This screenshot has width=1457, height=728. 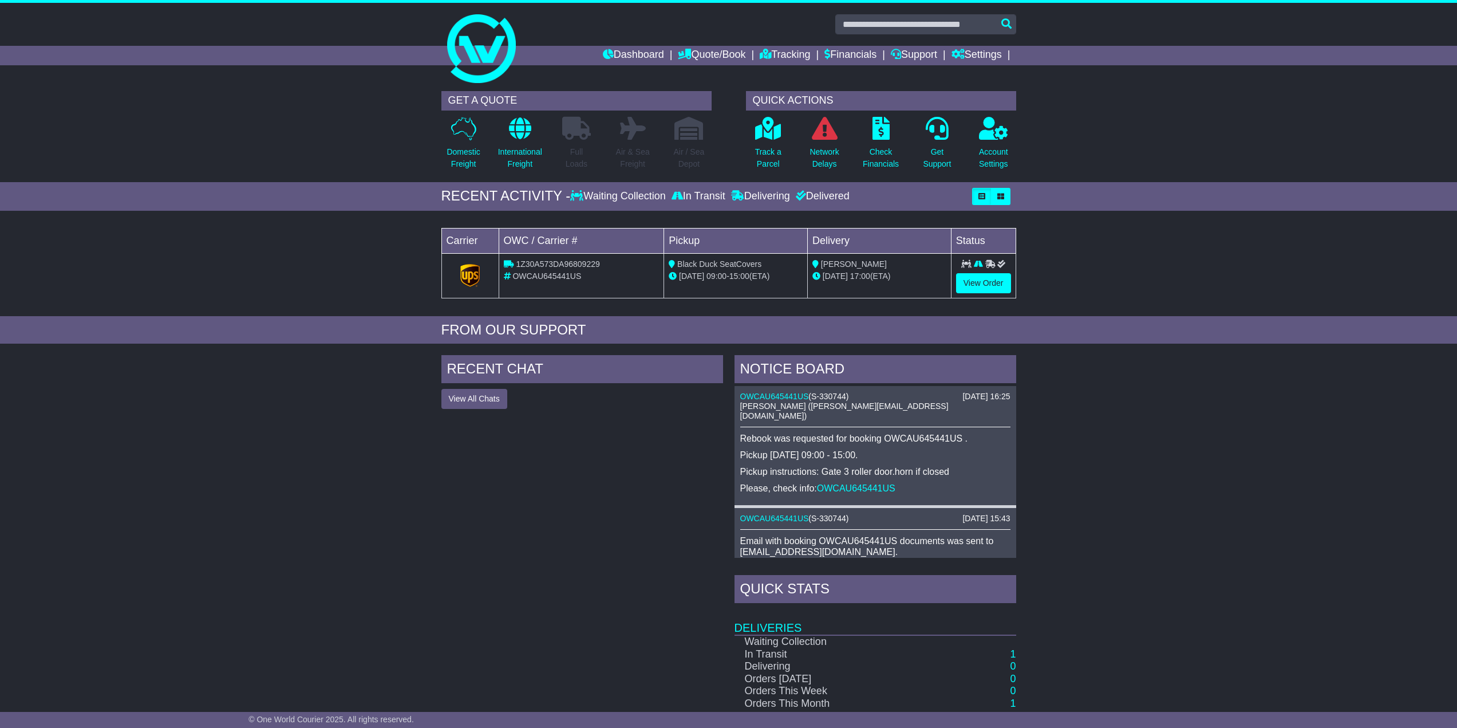 I want to click on span: 17:00, so click(x=860, y=276).